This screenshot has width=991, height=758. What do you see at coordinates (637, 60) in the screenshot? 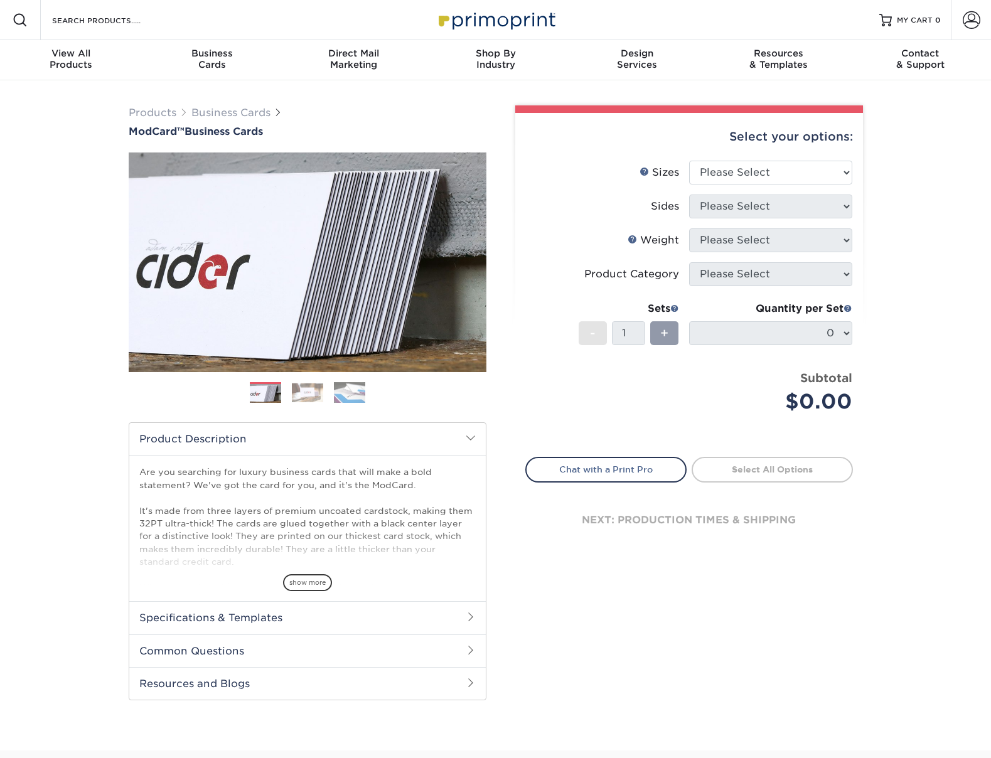
I see `a: DesignServices` at bounding box center [637, 60].